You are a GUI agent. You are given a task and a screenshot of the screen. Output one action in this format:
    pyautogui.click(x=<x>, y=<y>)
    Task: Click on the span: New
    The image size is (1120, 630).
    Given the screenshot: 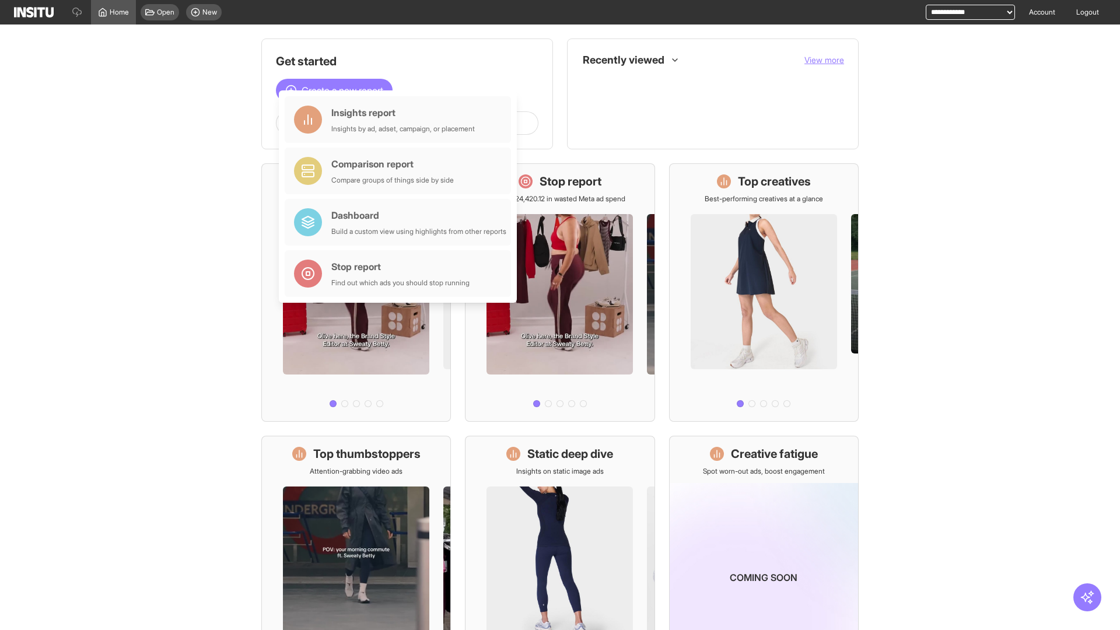 What is the action you would take?
    pyautogui.click(x=209, y=12)
    